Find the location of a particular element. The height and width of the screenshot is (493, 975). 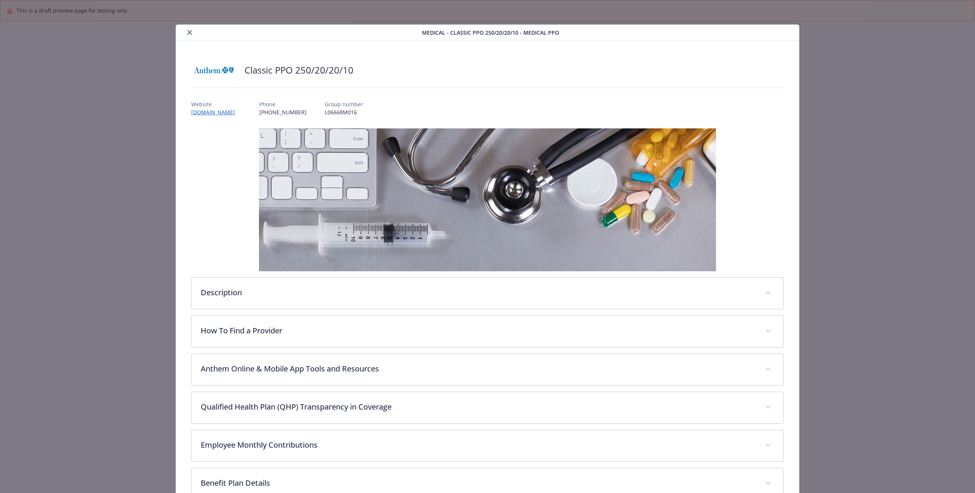

p: Description is located at coordinates (478, 292).